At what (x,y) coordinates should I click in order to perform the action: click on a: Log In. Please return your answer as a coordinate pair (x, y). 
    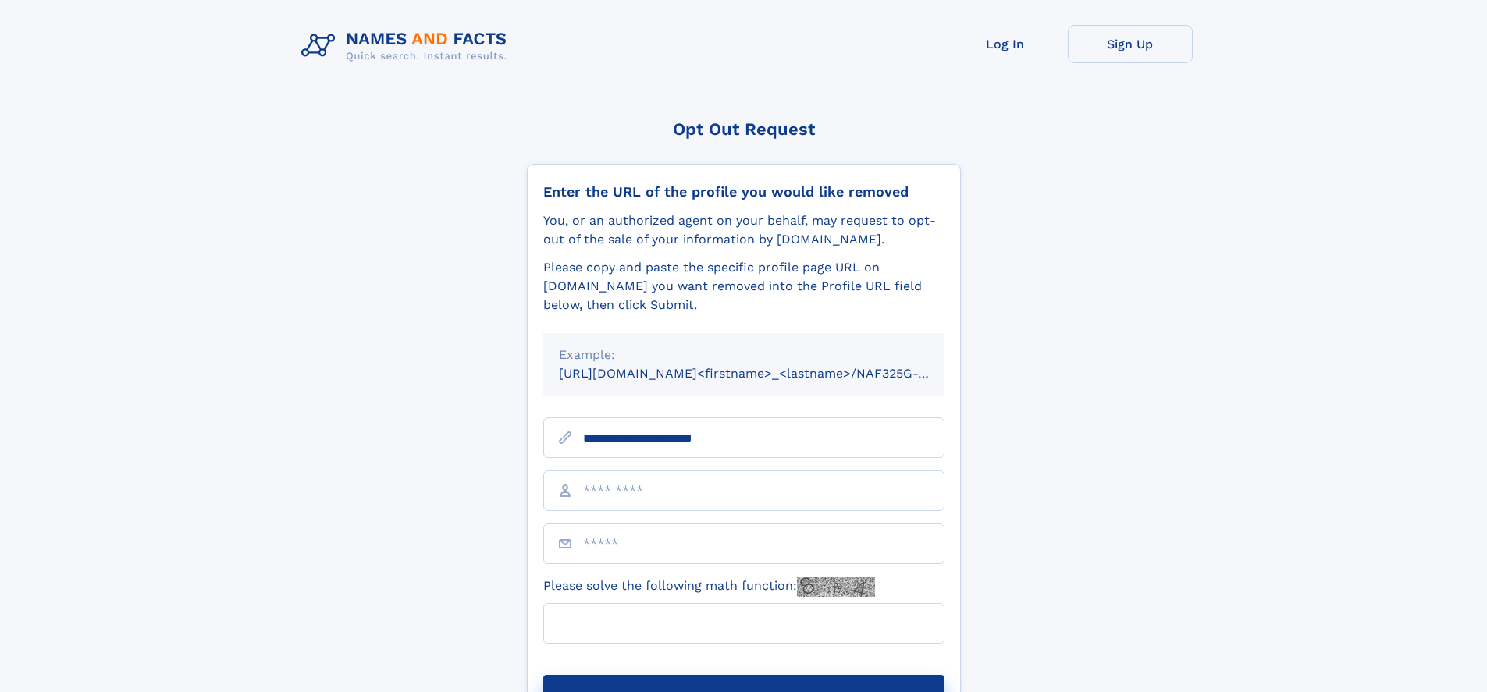
    Looking at the image, I should click on (1005, 44).